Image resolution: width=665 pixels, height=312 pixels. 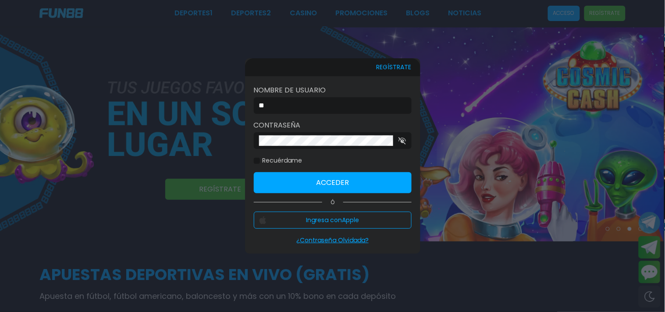 What do you see at coordinates (394, 67) in the screenshot?
I see `button: REGÍSTRATE` at bounding box center [394, 67].